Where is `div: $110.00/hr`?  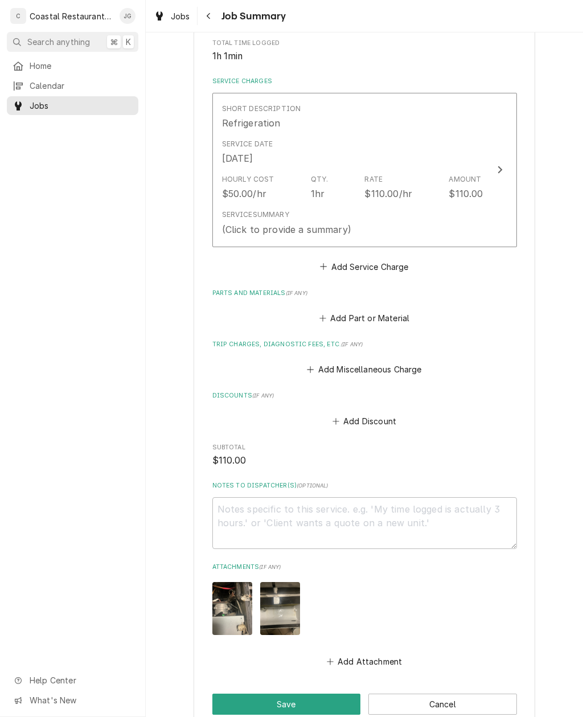
div: $110.00/hr is located at coordinates (388, 194).